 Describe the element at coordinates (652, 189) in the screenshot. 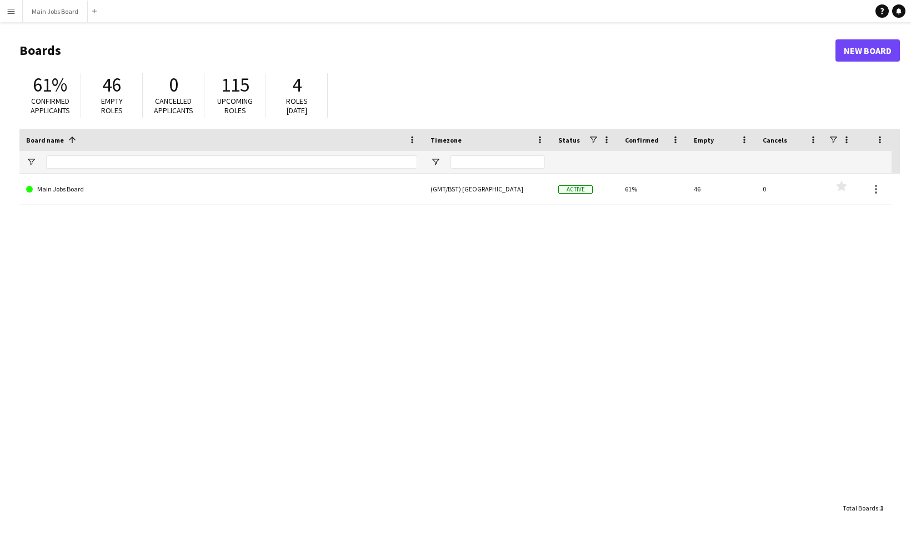

I see `div: 61%` at that location.